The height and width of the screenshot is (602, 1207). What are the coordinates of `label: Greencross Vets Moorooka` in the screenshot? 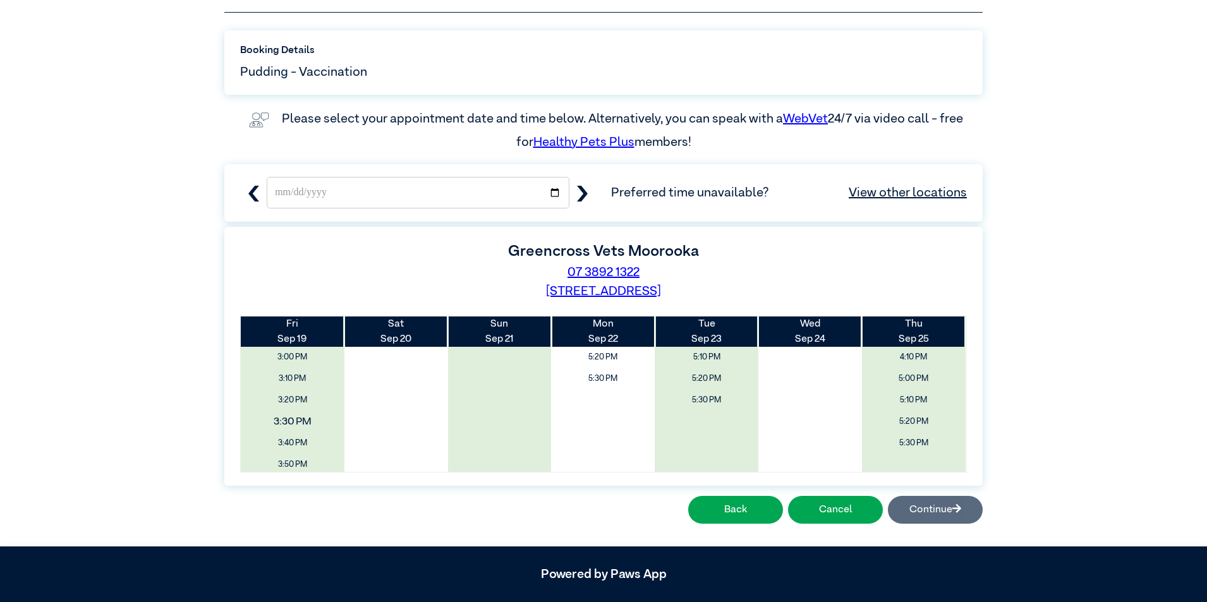 It's located at (604, 252).